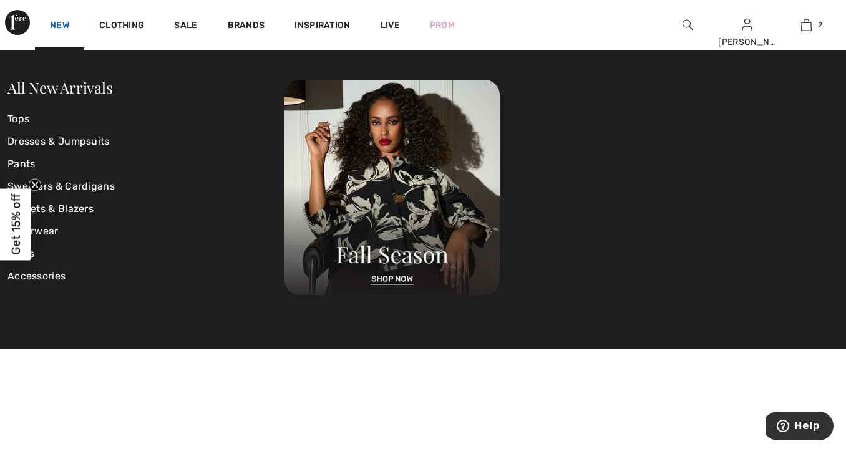 The height and width of the screenshot is (449, 846). I want to click on a: Sale, so click(185, 26).